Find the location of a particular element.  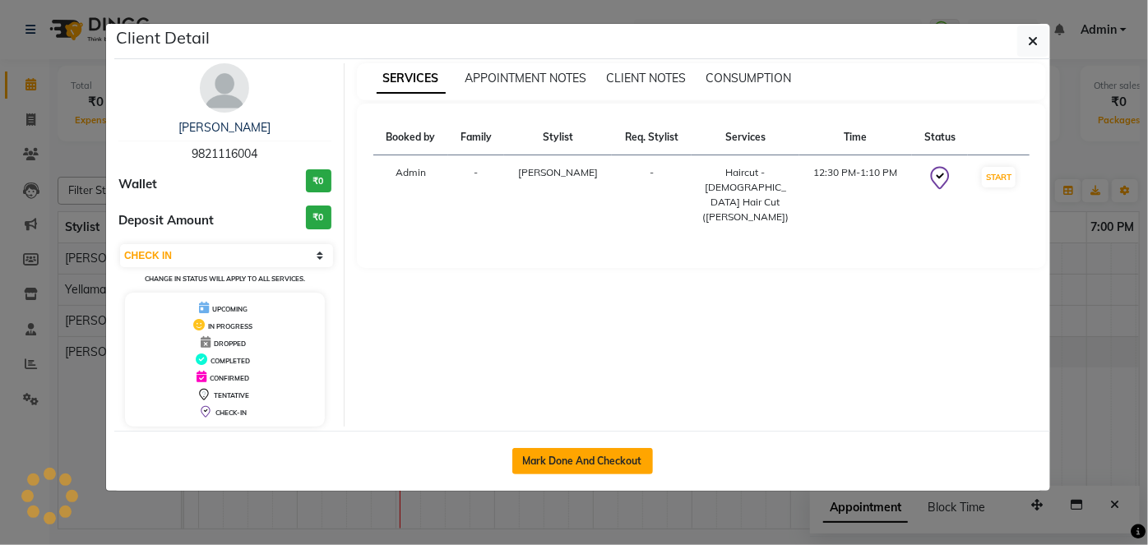

span: DROPPED is located at coordinates (229, 344).